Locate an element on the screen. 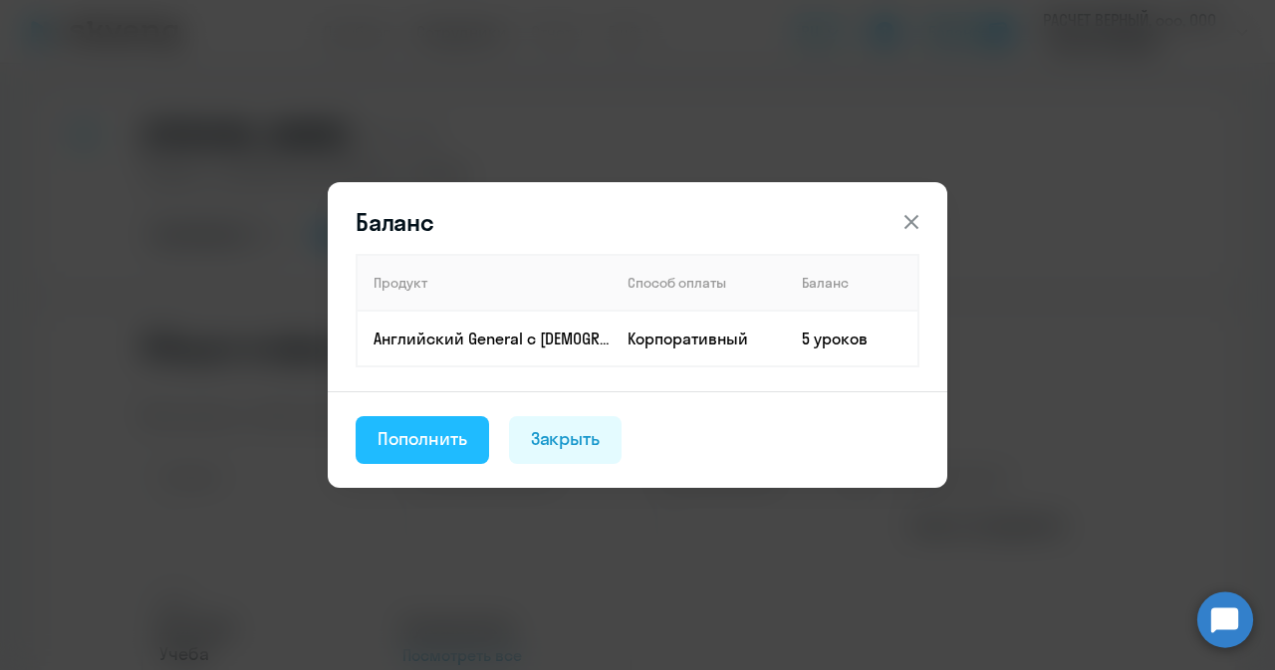 The height and width of the screenshot is (670, 1275). div: Закрыть is located at coordinates (566, 439).